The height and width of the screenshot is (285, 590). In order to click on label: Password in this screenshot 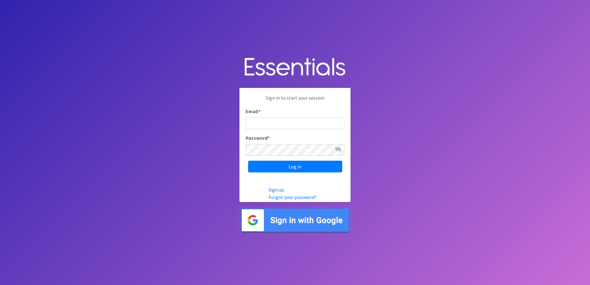, I will do `click(258, 138)`.